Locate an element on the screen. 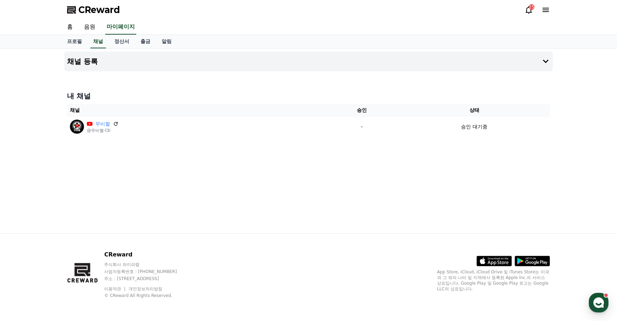 The image size is (617, 321). a: 음원 is located at coordinates (90, 27).